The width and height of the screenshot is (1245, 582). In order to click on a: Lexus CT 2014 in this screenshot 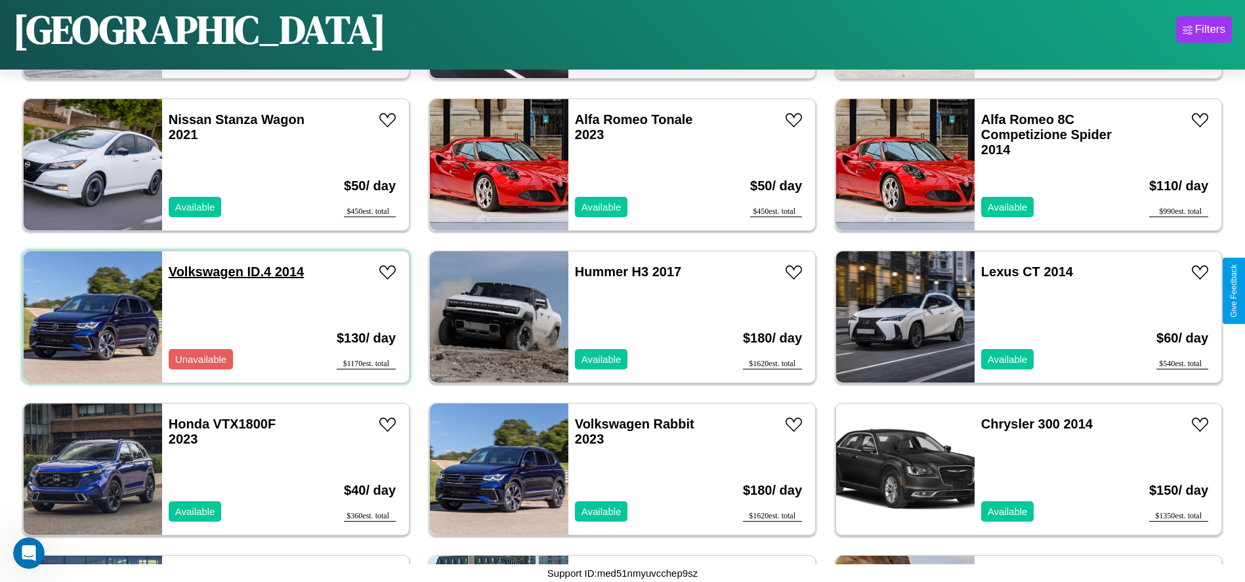, I will do `click(1027, 272)`.